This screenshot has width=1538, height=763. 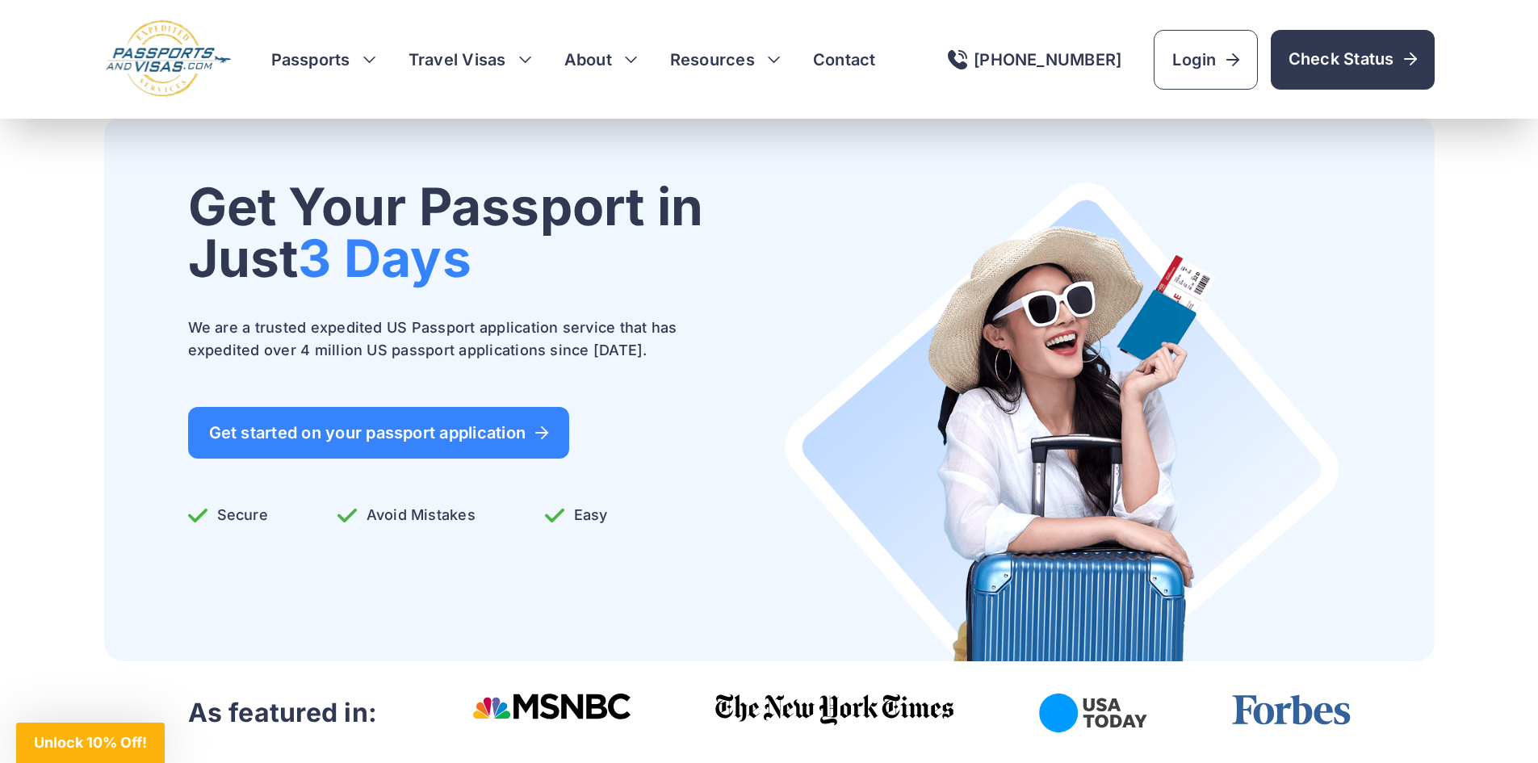 I want to click on a: Check Status, so click(x=1352, y=60).